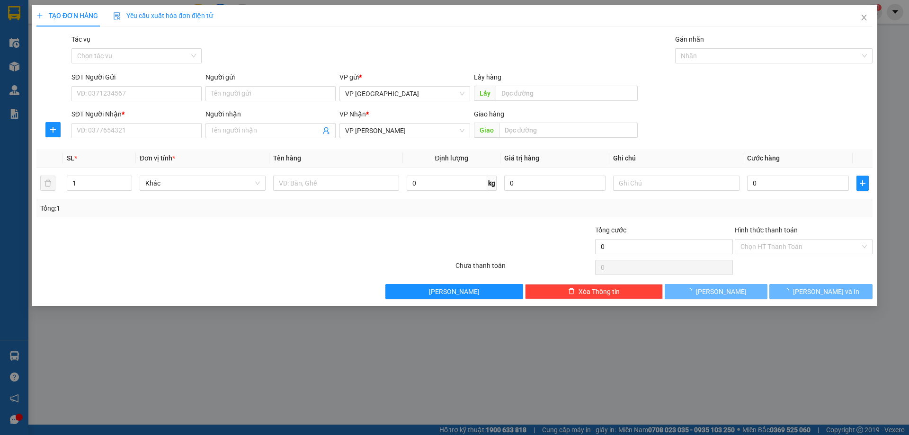 This screenshot has width=909, height=435. I want to click on span: Tổng cước, so click(611, 230).